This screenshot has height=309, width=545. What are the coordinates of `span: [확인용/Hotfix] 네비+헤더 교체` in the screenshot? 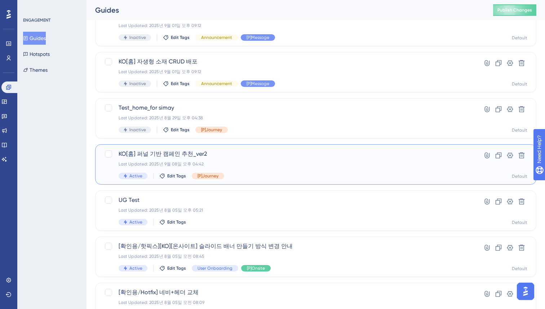 It's located at (287, 292).